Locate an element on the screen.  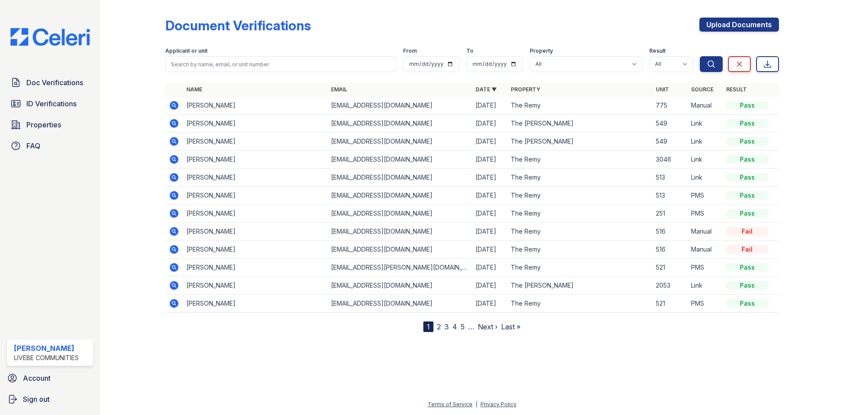
a: Last » is located at coordinates (511, 327).